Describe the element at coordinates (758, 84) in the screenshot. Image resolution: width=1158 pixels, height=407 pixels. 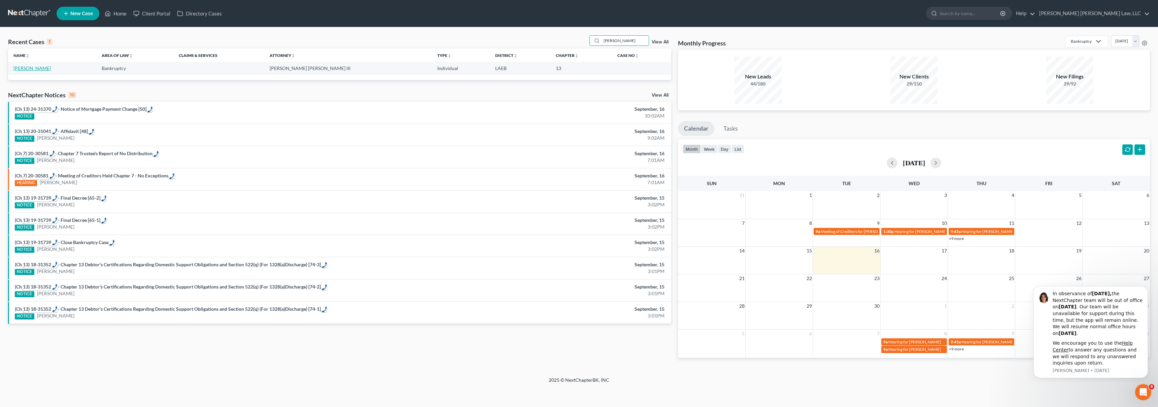
I see `div: 44/180` at that location.